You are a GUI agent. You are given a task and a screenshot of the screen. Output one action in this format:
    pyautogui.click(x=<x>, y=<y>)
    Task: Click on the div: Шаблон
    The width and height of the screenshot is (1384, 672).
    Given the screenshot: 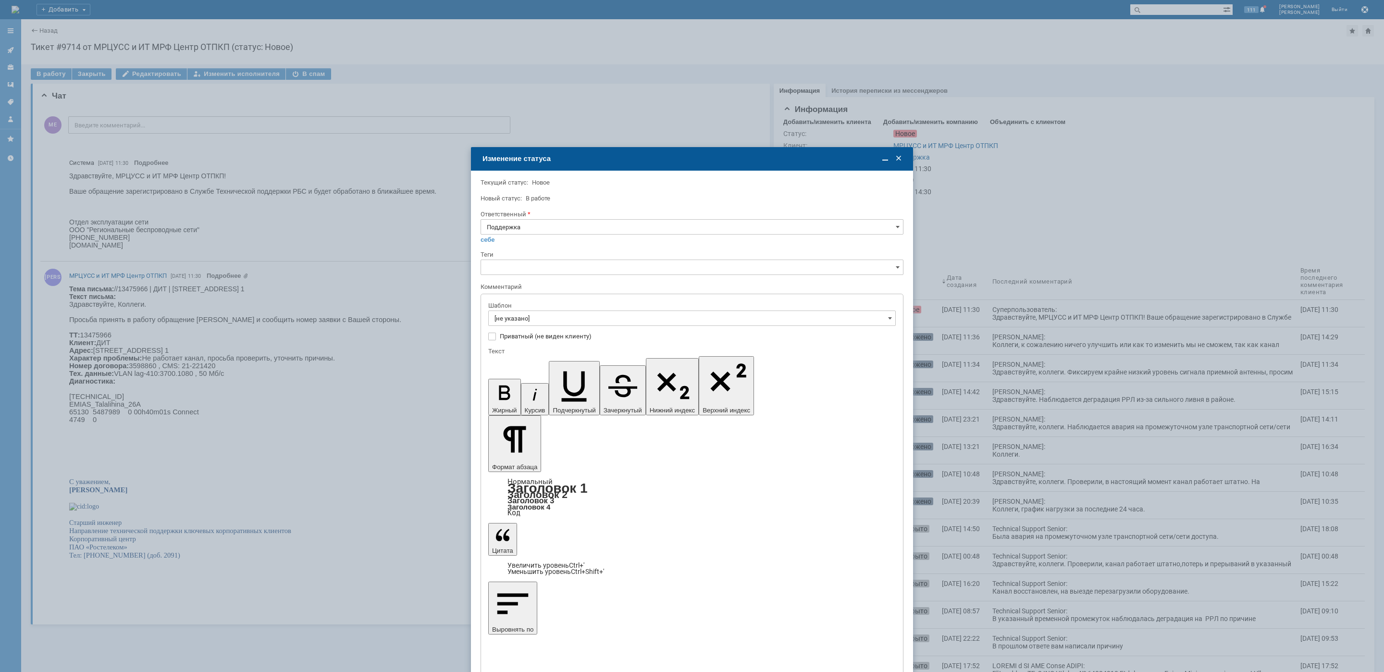 What is the action you would take?
    pyautogui.click(x=691, y=305)
    